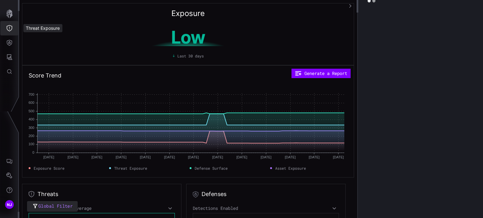 The height and width of the screenshot is (218, 483). Describe the element at coordinates (188, 14) in the screenshot. I see `h2: Exposure` at that location.